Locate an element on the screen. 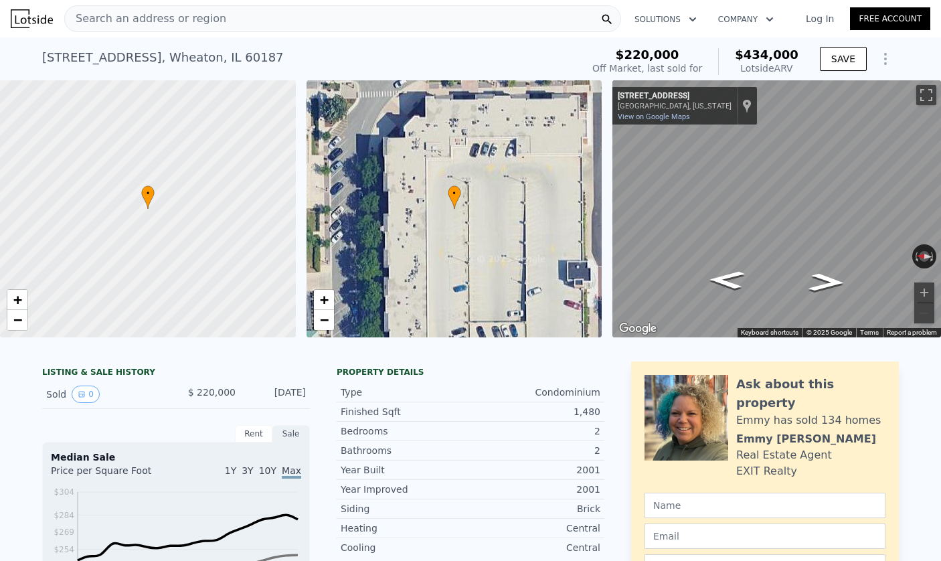 This screenshot has width=941, height=561. div: Type is located at coordinates (405, 392).